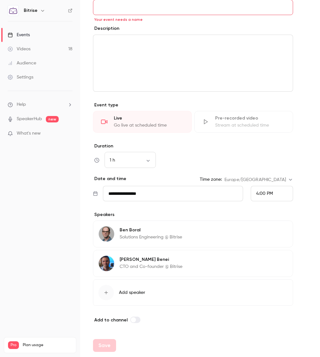 The width and height of the screenshot is (320, 357). What do you see at coordinates (151, 267) in the screenshot?
I see `p: CTO and Co-founder @ Bitrise` at bounding box center [151, 267].